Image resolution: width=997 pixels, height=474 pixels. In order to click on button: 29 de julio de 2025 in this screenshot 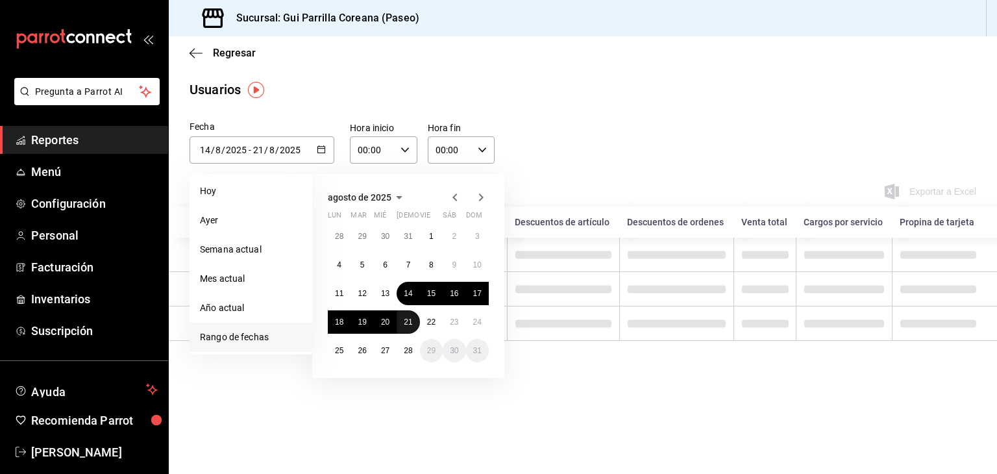, I will do `click(362, 236)`.